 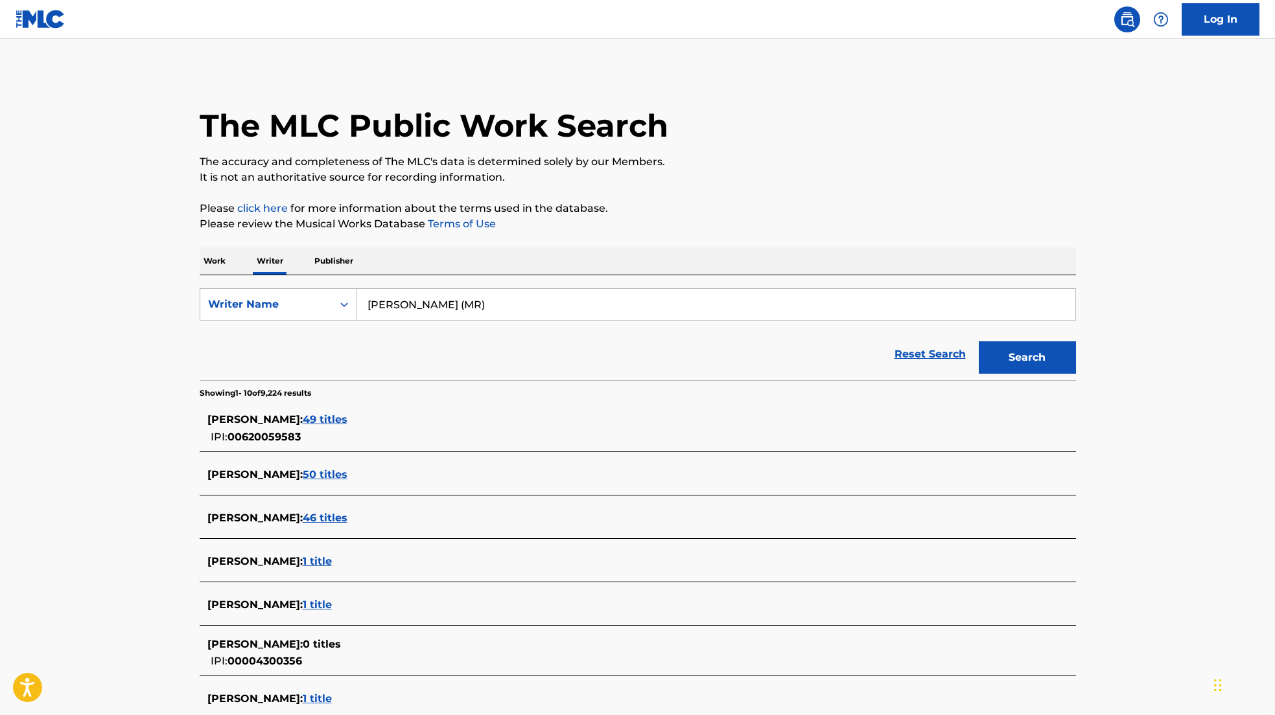 What do you see at coordinates (434, 126) in the screenshot?
I see `h1: The MLC Public Work Search` at bounding box center [434, 126].